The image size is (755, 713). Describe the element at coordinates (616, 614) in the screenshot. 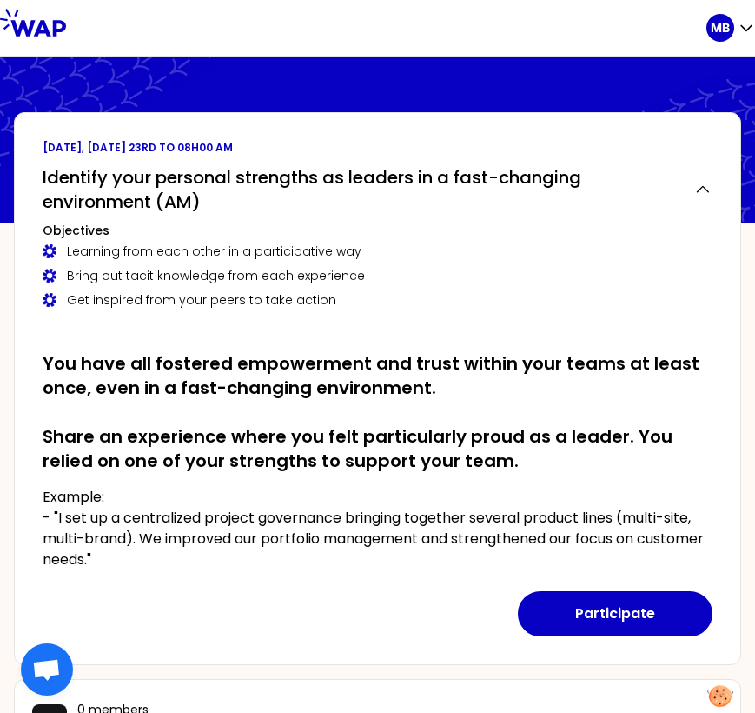

I see `button: Participate` at that location.